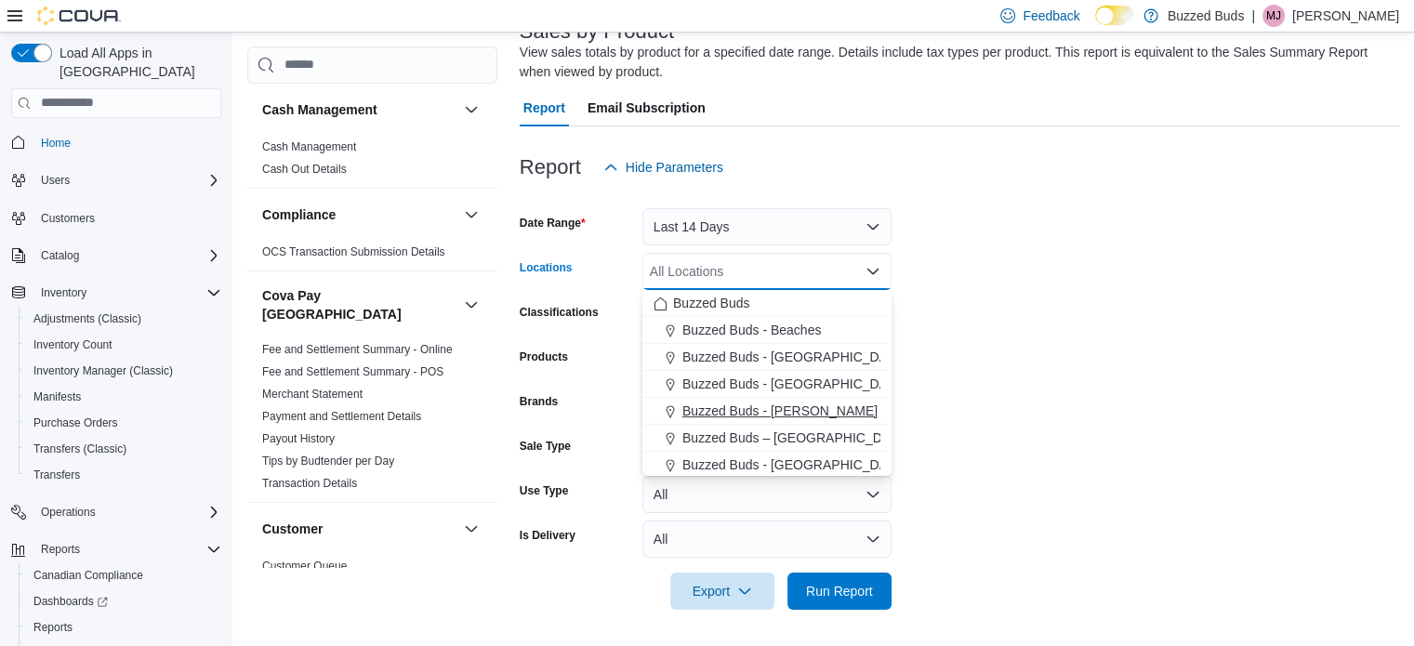  What do you see at coordinates (722, 591) in the screenshot?
I see `span: Export` at bounding box center [722, 591].